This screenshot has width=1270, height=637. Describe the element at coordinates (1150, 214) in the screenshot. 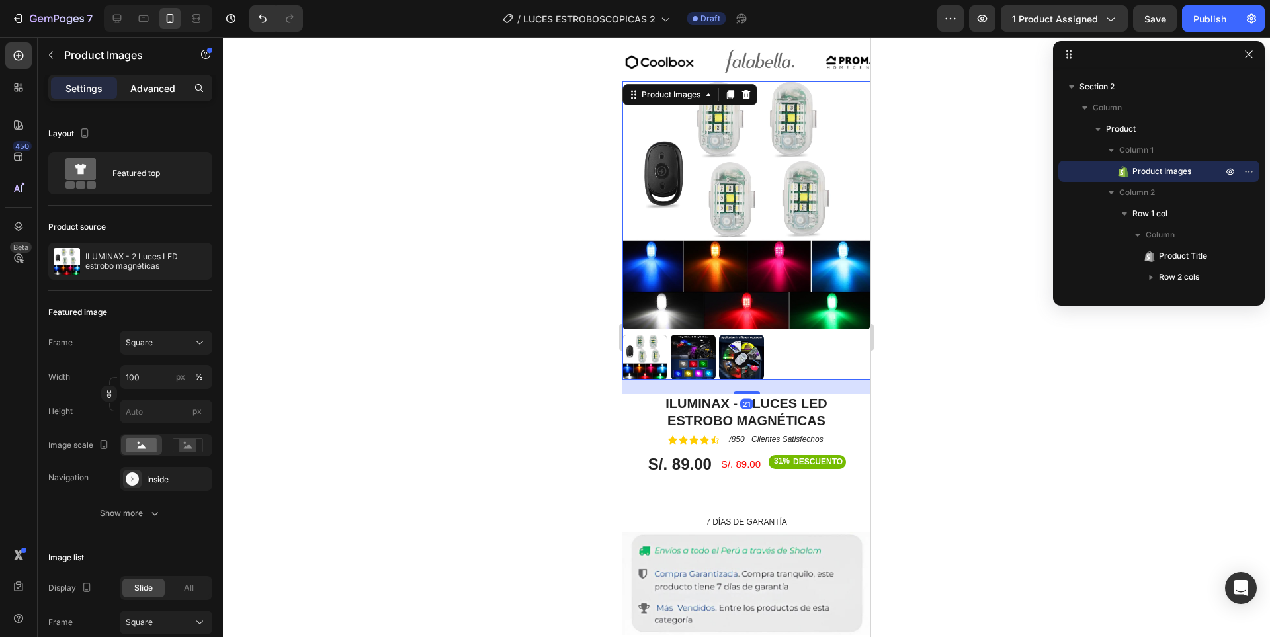

I see `span: Row 1 col` at that location.